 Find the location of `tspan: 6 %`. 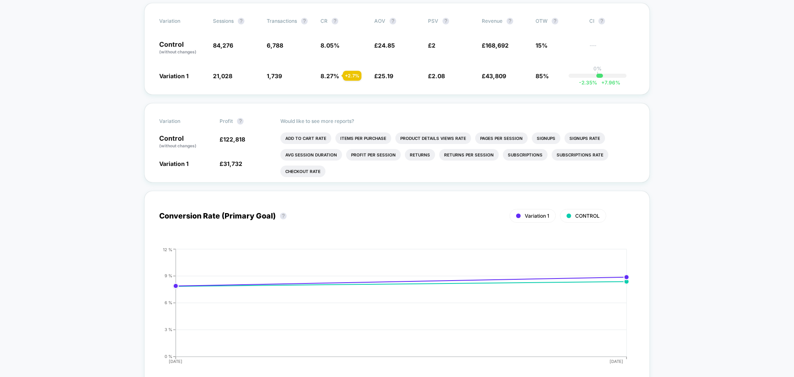

tspan: 6 % is located at coordinates (168, 302).